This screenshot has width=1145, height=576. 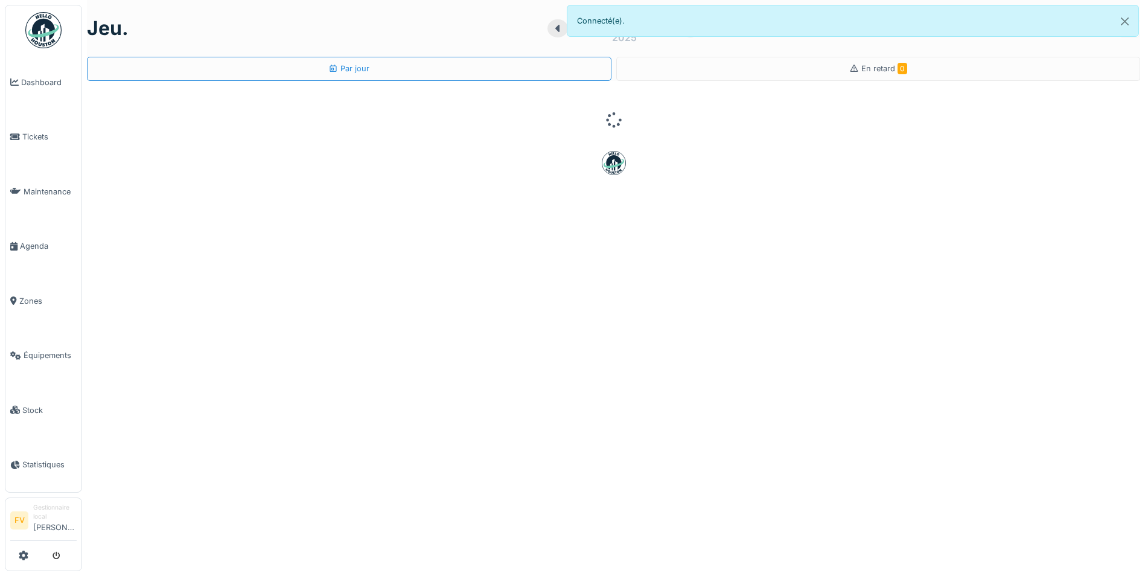 I want to click on a: Équipements, so click(x=43, y=355).